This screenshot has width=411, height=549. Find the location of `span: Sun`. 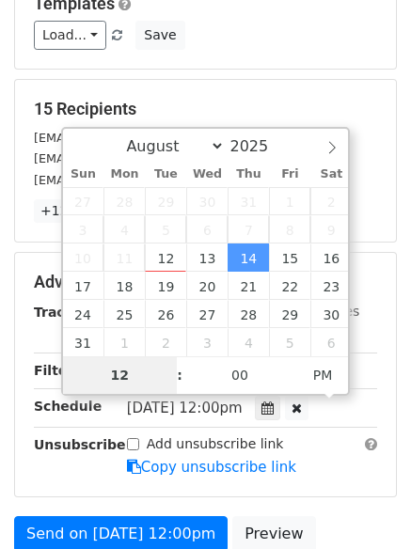

span: Sun is located at coordinates (84, 174).